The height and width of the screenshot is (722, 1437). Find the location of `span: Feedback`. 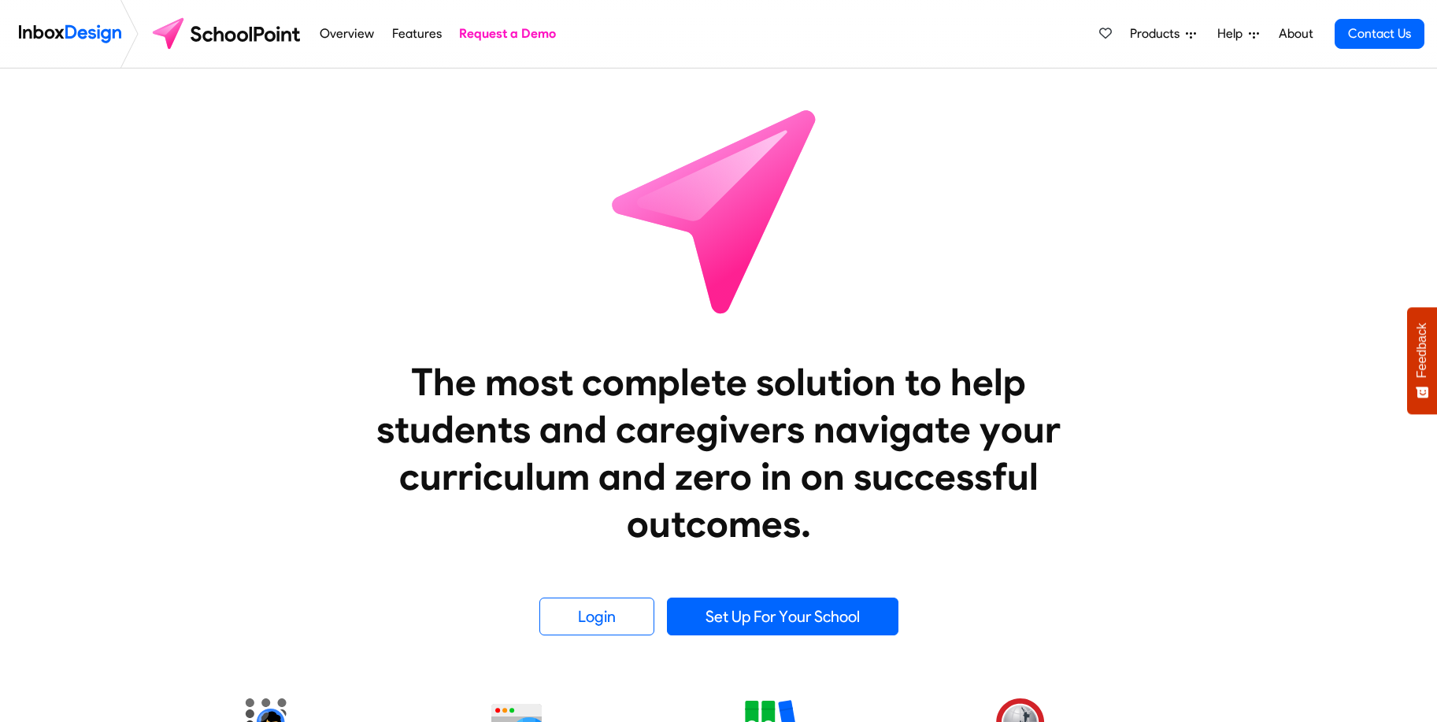

span: Feedback is located at coordinates (1422, 350).